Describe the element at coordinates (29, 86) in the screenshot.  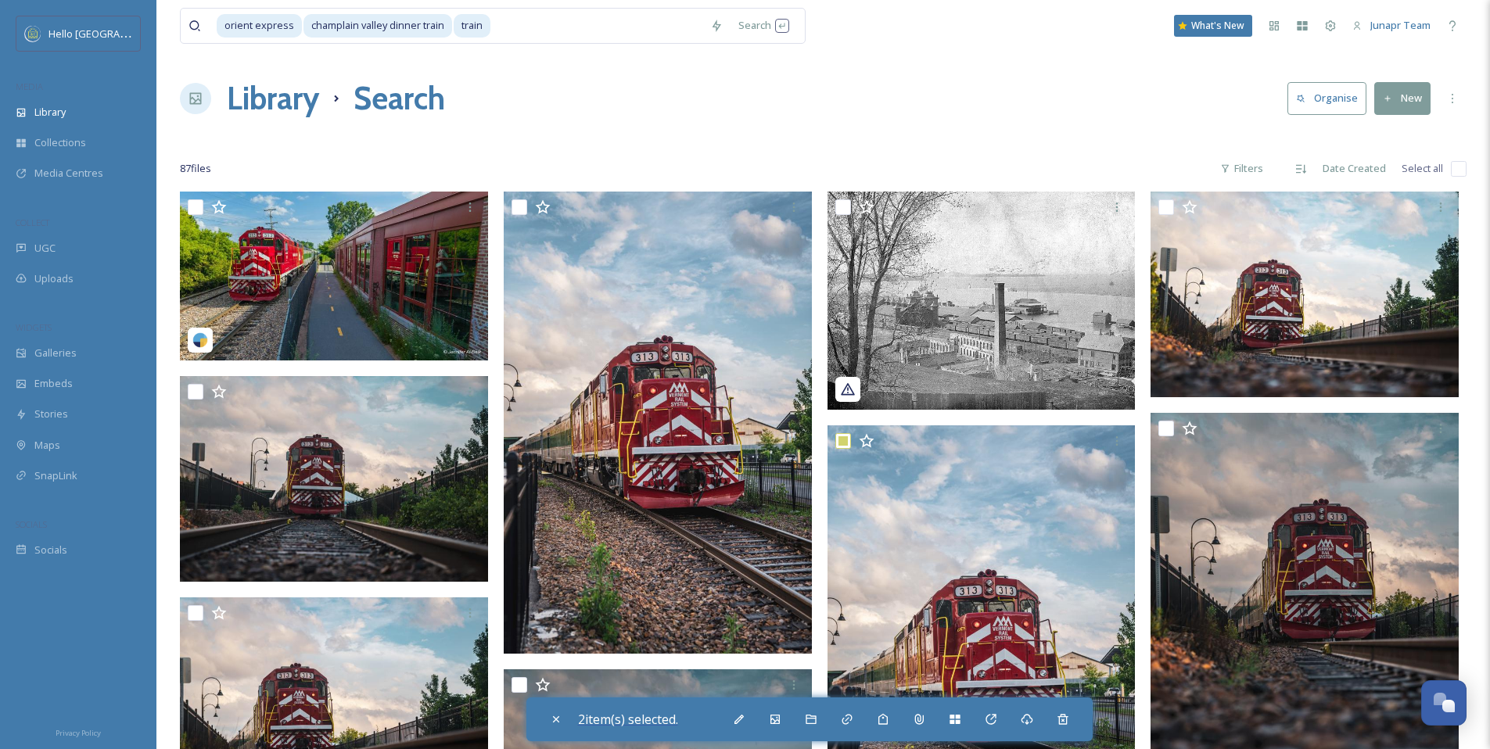
I see `span: MEDIA` at that location.